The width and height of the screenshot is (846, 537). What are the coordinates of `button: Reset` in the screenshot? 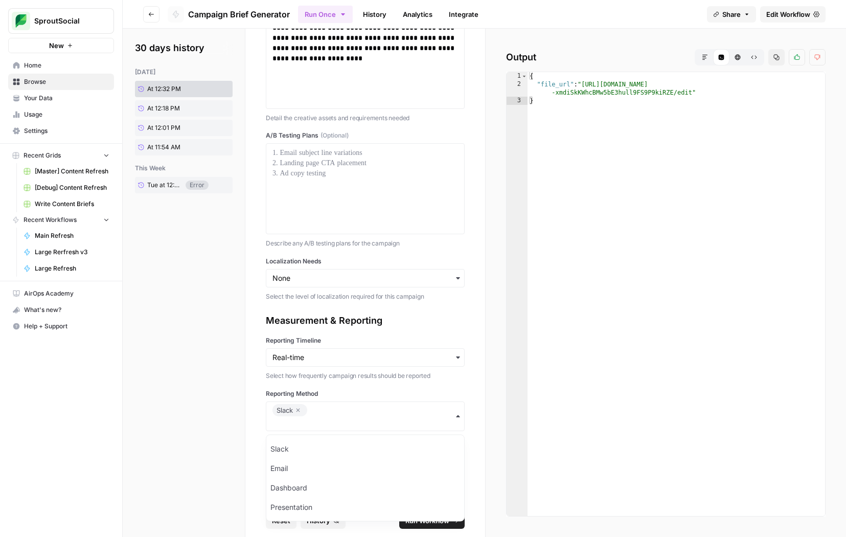 It's located at (281, 520).